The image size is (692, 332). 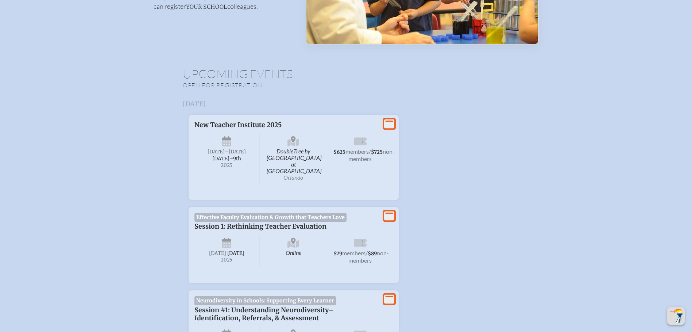 What do you see at coordinates (346, 74) in the screenshot?
I see `h1: Upcoming Events` at bounding box center [346, 74].